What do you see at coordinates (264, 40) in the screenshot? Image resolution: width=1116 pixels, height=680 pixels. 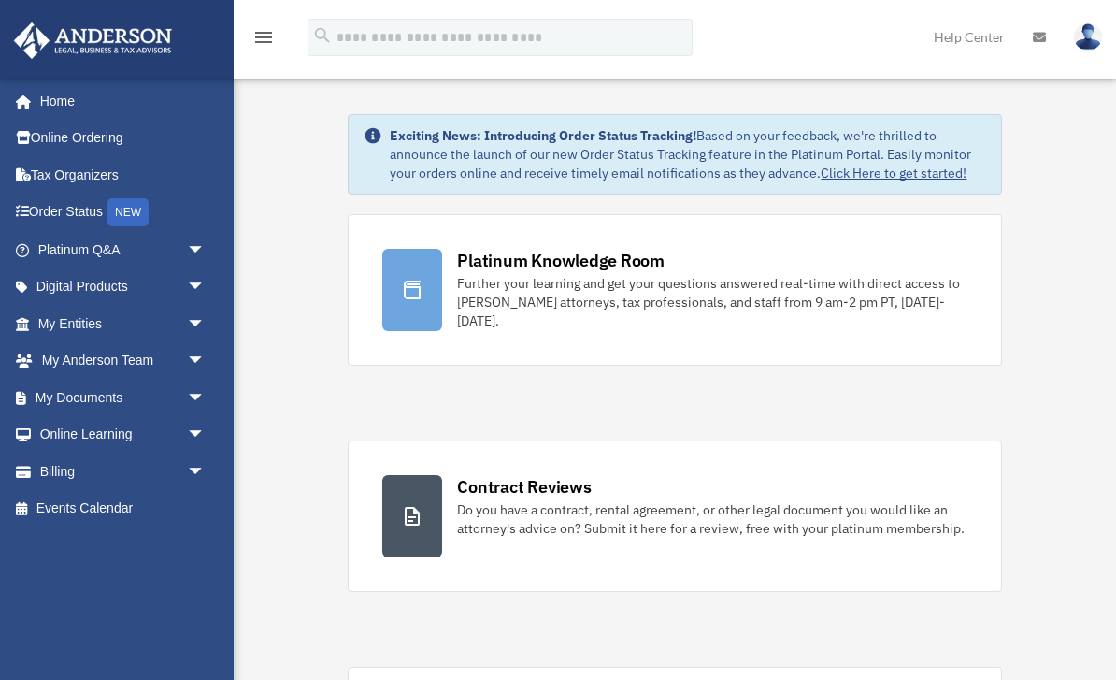 I see `a: menu` at bounding box center [264, 40].